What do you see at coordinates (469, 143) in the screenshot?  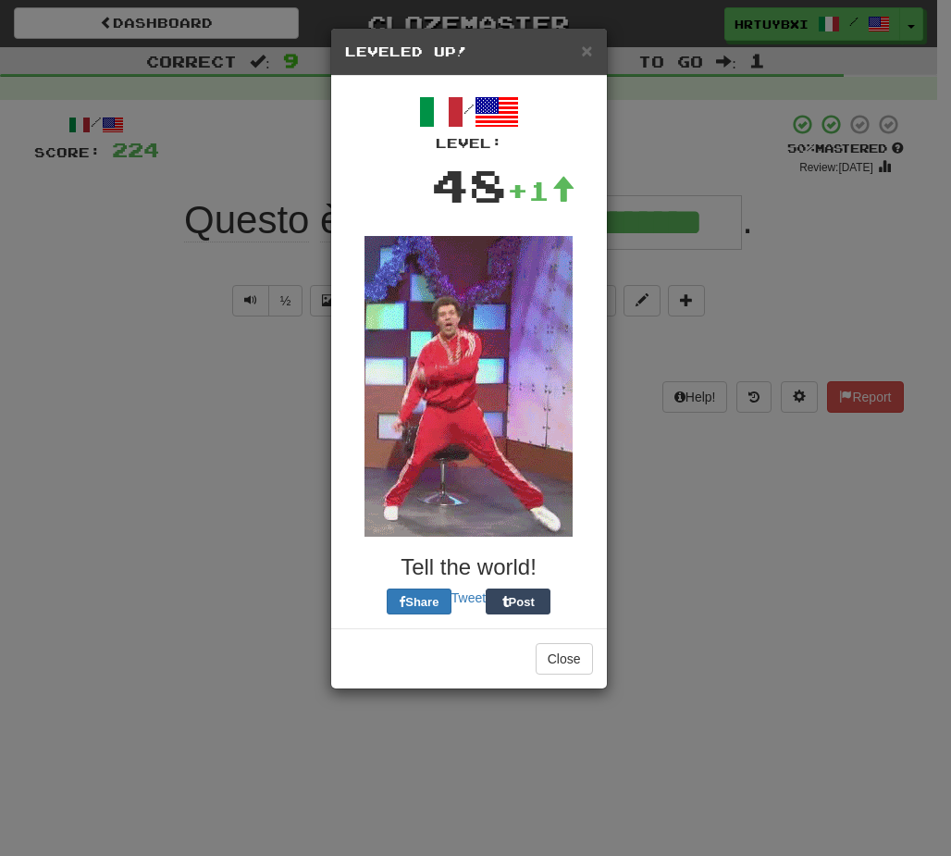 I see `div: Level:` at bounding box center [469, 143].